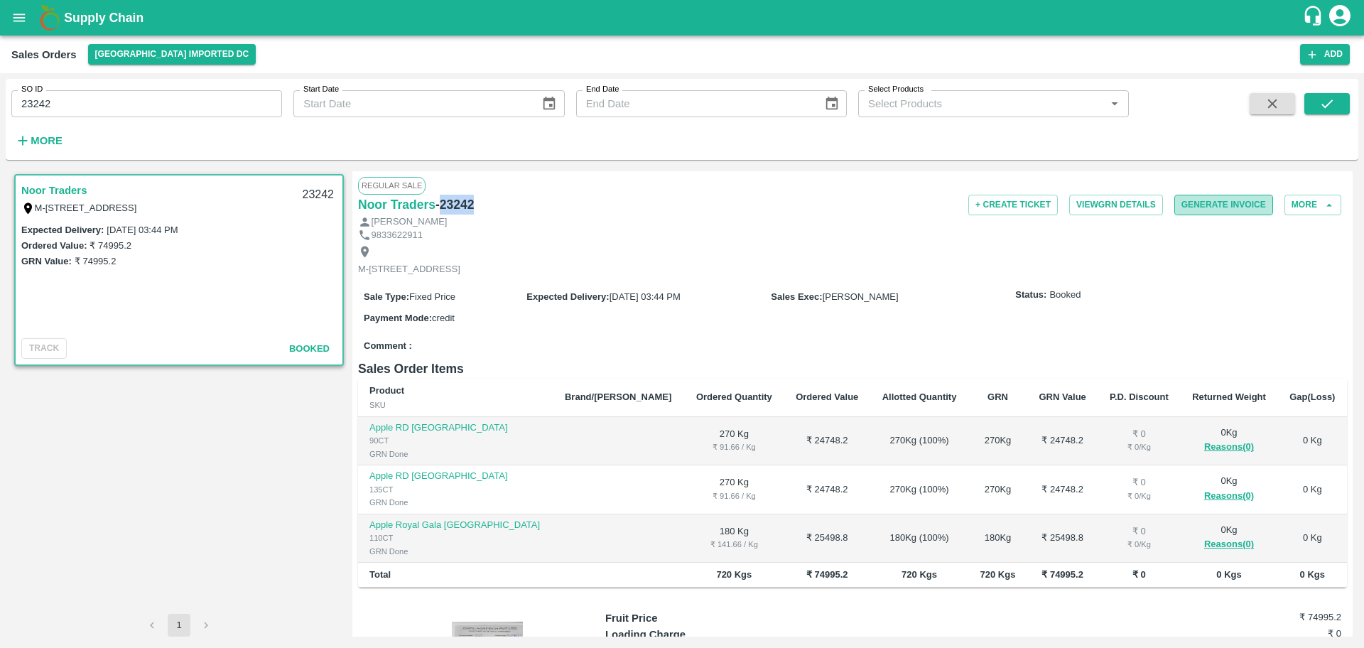 This screenshot has width=1364, height=648. What do you see at coordinates (380, 574) in the screenshot?
I see `b: Total` at bounding box center [380, 574].